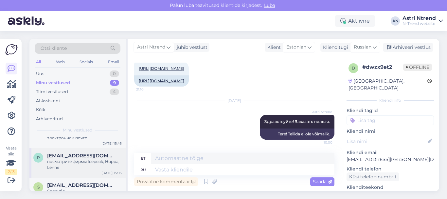  Describe the element at coordinates (386, 141) in the screenshot. I see `input: Lisa nimi` at that location.